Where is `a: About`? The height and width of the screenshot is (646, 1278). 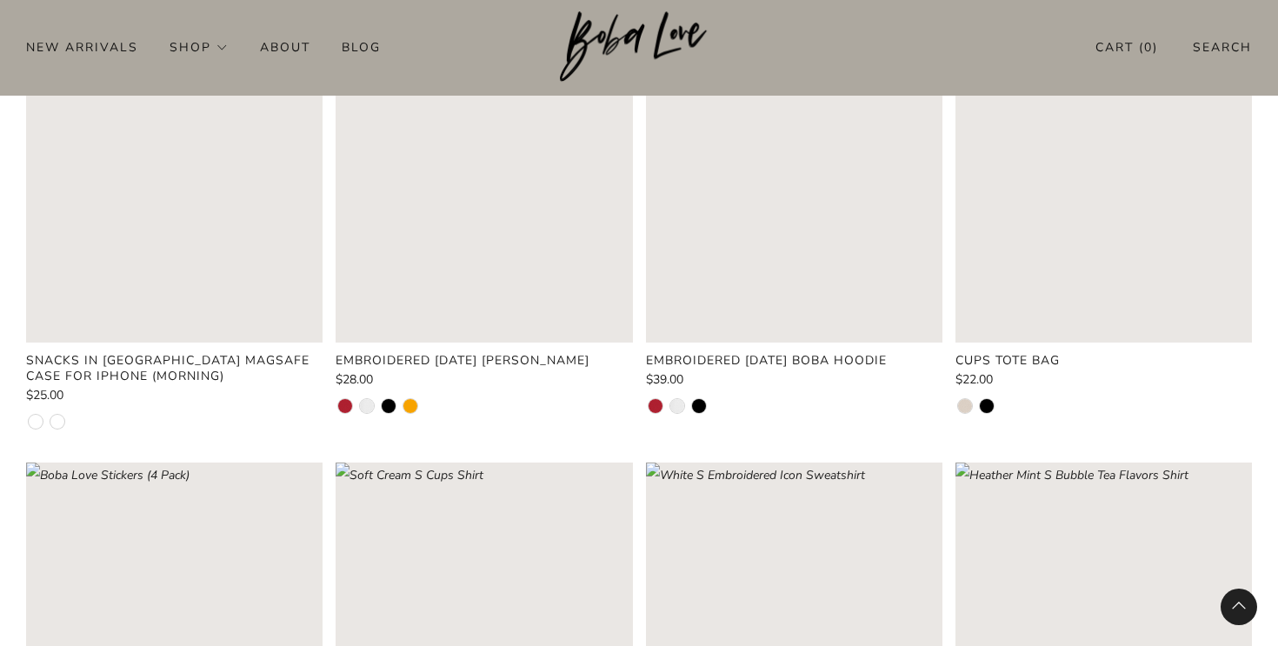 a: About is located at coordinates (285, 47).